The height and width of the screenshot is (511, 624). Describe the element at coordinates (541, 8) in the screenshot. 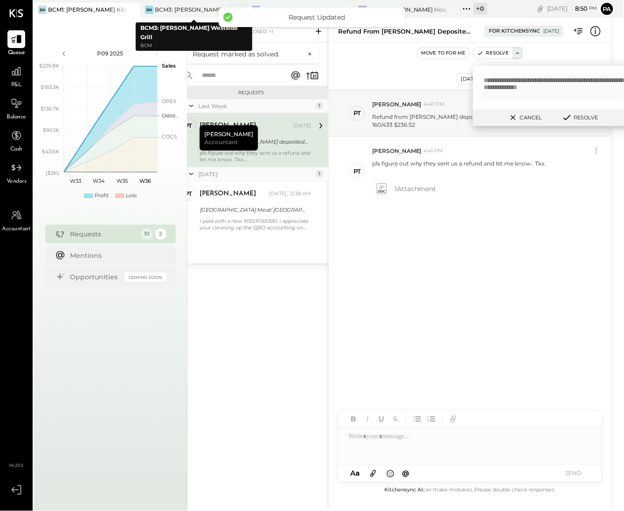

I see `div: copy link` at that location.